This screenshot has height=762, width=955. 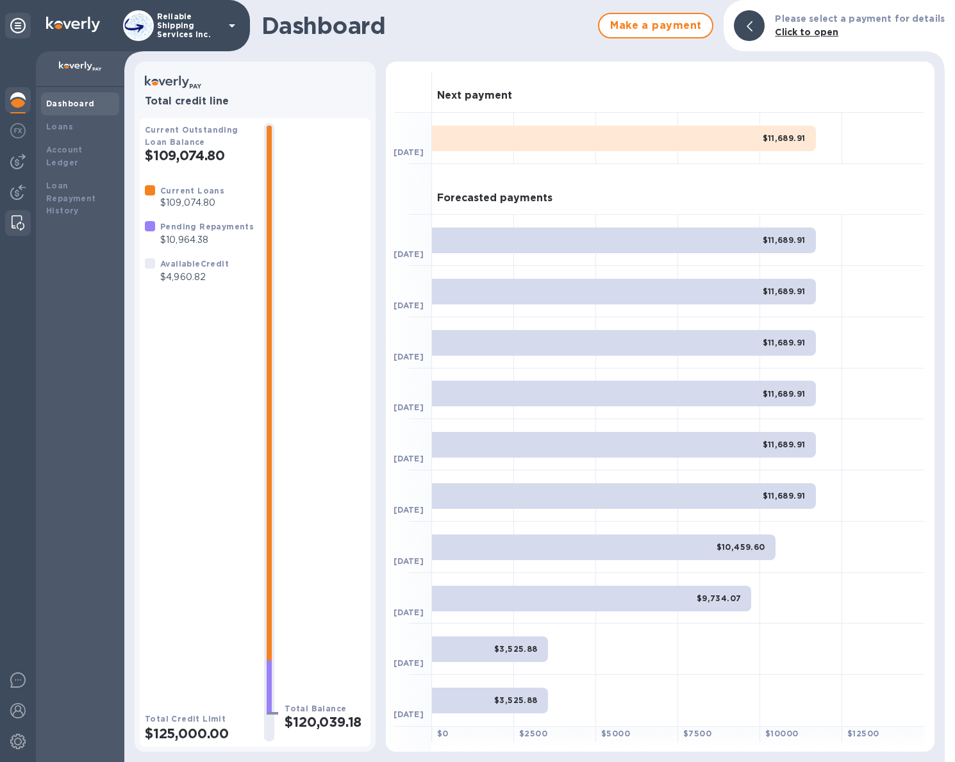 What do you see at coordinates (185, 718) in the screenshot?
I see `b: Total Credit Limit` at bounding box center [185, 718].